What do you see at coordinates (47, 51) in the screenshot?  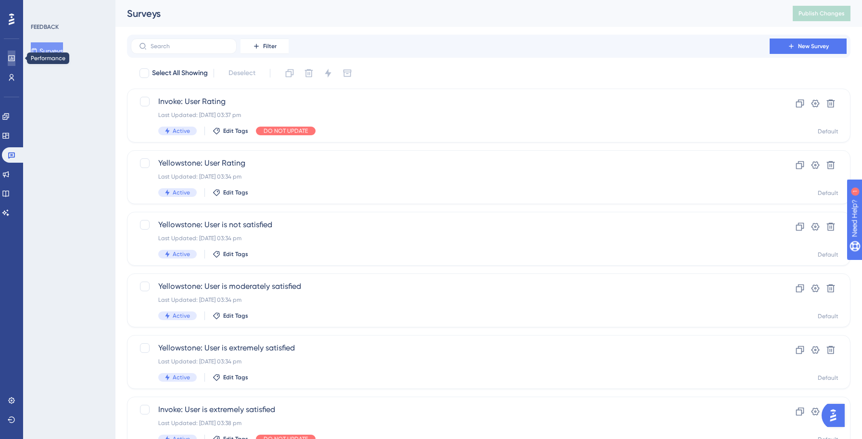 I see `button: Surveys` at bounding box center [47, 51].